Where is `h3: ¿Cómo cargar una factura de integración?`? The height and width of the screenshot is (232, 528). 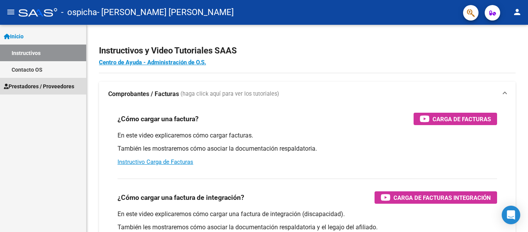
h3: ¿Cómo cargar una factura de integración? is located at coordinates (181, 197).